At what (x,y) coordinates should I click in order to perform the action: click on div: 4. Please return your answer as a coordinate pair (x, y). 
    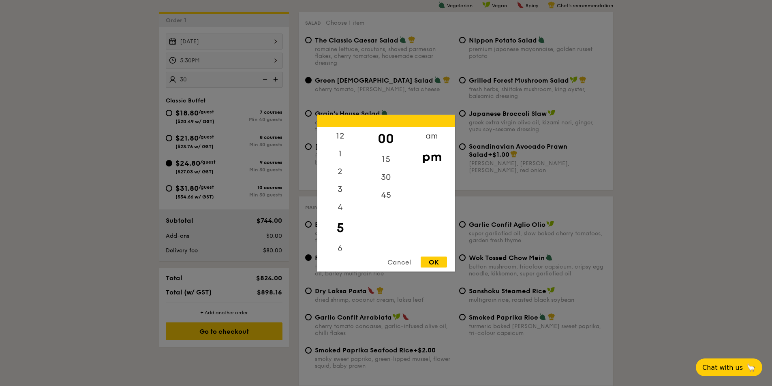
    Looking at the image, I should click on (340, 207).